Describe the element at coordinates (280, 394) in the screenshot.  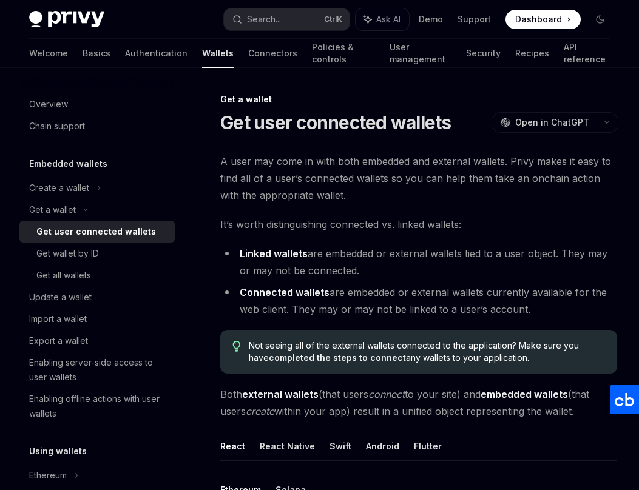
I see `strong: external wallets` at that location.